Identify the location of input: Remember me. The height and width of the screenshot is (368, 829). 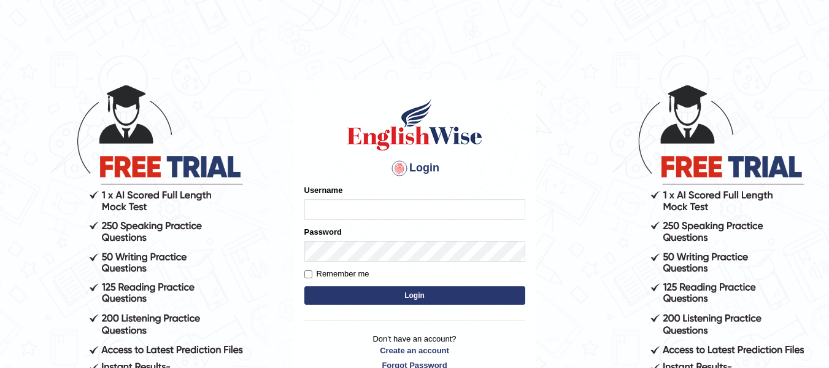
(308, 274).